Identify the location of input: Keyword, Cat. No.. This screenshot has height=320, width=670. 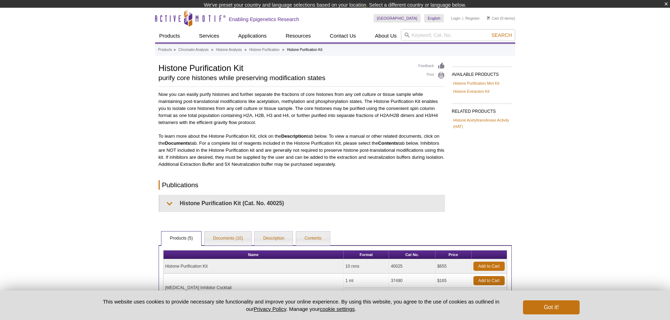
(458, 35).